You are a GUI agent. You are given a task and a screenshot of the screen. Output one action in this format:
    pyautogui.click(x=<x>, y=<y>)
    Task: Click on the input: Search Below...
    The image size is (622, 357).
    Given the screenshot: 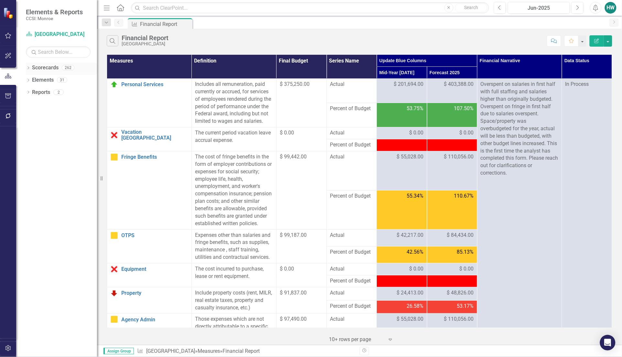 What is the action you would take?
    pyautogui.click(x=58, y=52)
    